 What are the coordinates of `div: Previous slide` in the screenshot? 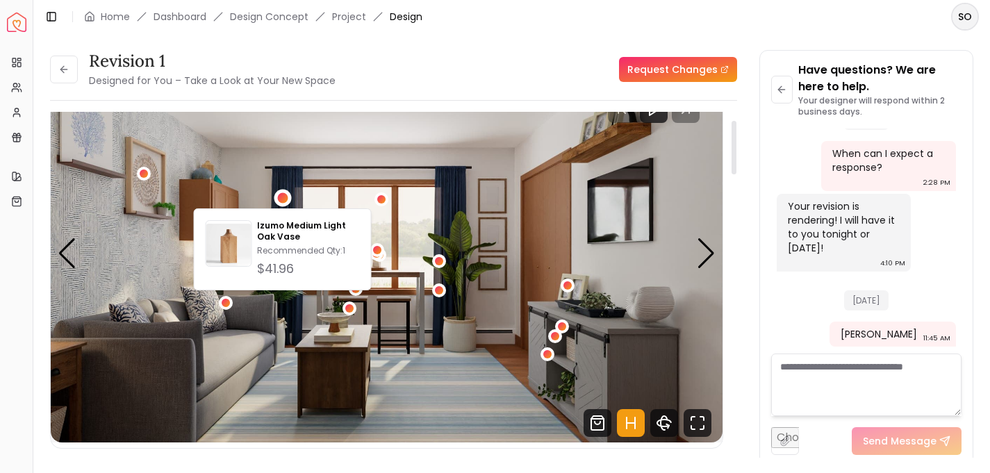 It's located at (67, 254).